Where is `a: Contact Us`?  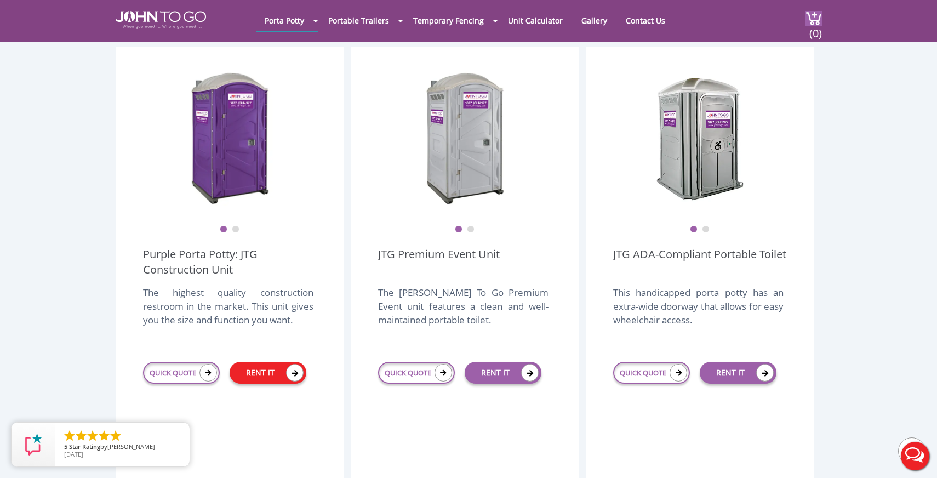
a: Contact Us is located at coordinates (646, 20).